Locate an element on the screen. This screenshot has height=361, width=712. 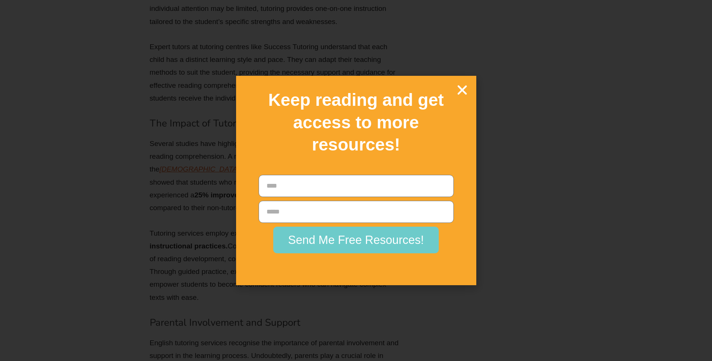
a: Close is located at coordinates (462, 90).